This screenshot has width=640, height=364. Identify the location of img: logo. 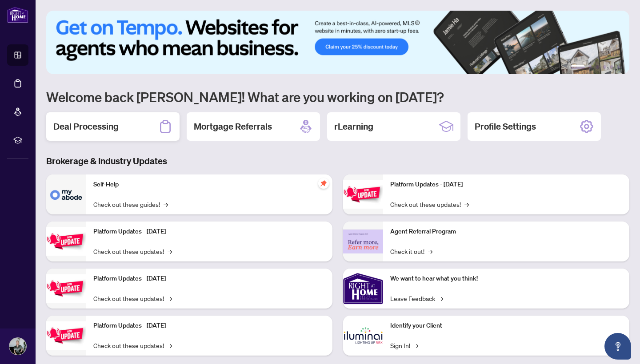
(18, 15).